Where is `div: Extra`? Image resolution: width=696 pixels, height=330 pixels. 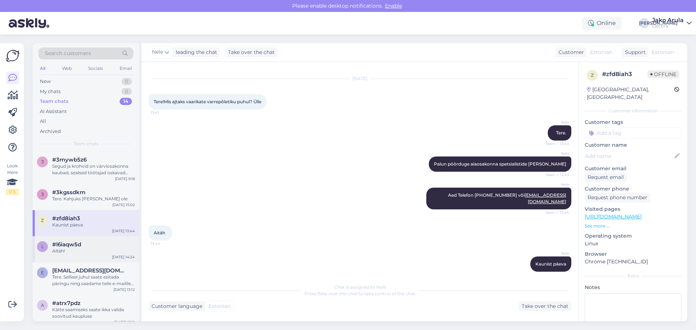 div: Extra is located at coordinates (633, 276).